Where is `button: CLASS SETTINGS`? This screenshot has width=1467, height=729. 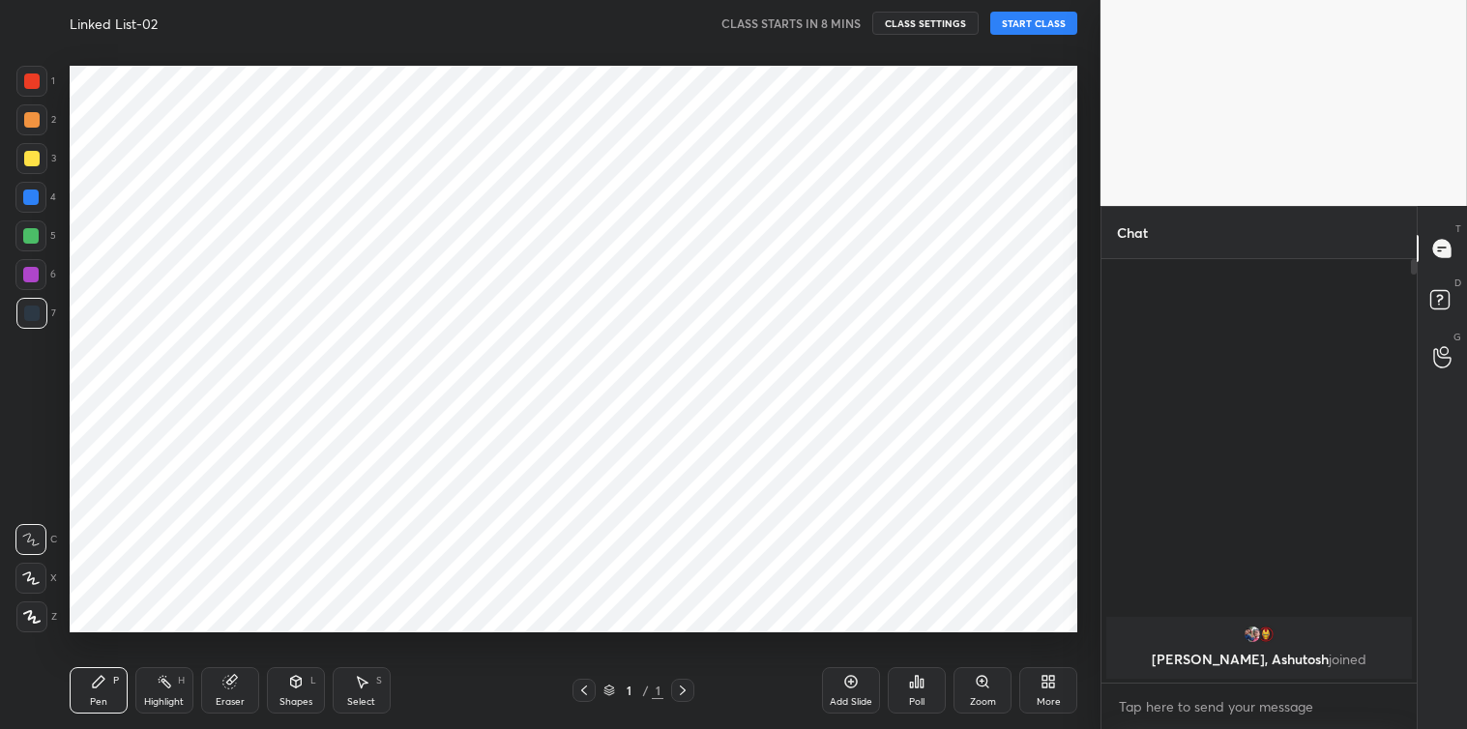
button: CLASS SETTINGS is located at coordinates (925, 23).